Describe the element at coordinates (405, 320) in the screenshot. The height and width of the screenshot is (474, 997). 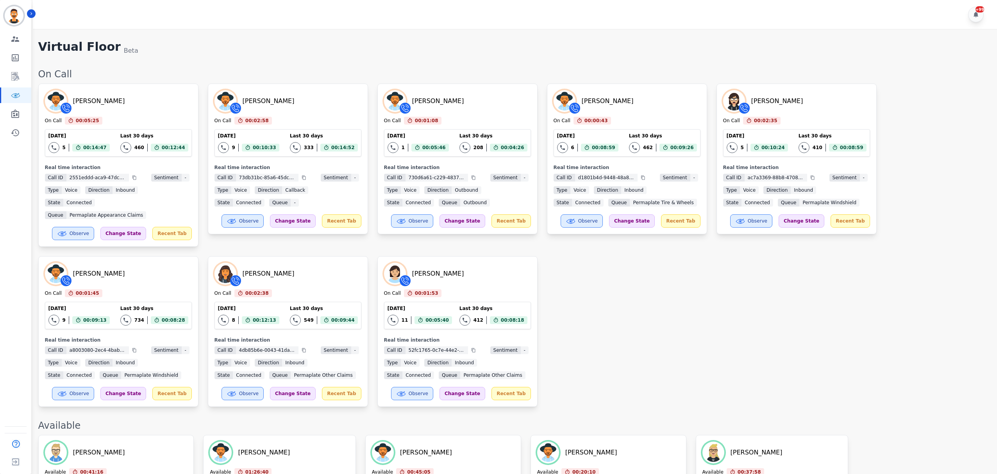
I see `div: 11` at that location.